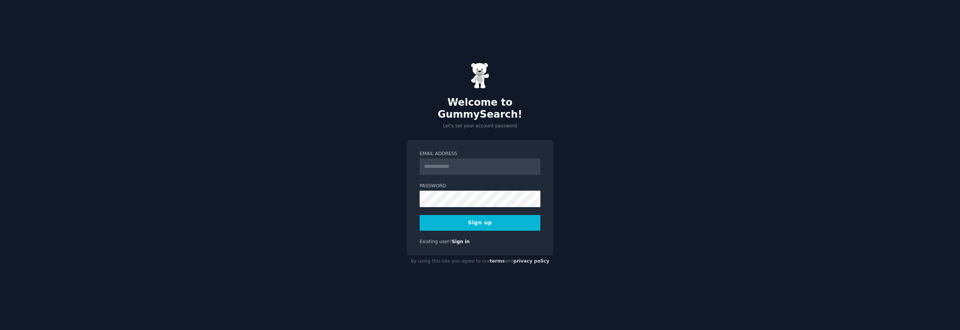 This screenshot has width=960, height=330. Describe the element at coordinates (480, 262) in the screenshot. I see `div: By using this site you agree to our and` at that location.